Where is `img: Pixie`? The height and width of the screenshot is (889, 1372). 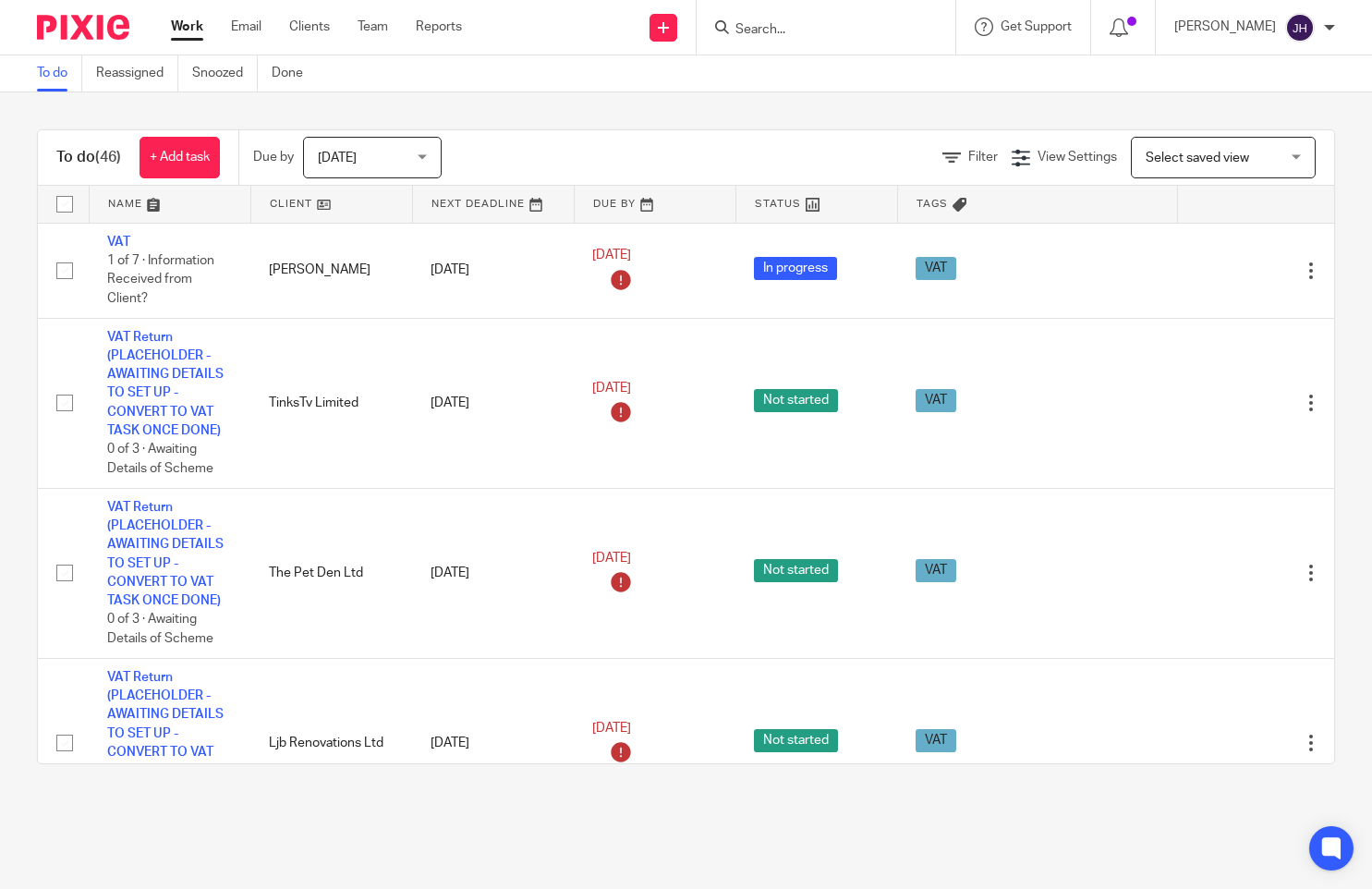
img: Pixie is located at coordinates (83, 27).